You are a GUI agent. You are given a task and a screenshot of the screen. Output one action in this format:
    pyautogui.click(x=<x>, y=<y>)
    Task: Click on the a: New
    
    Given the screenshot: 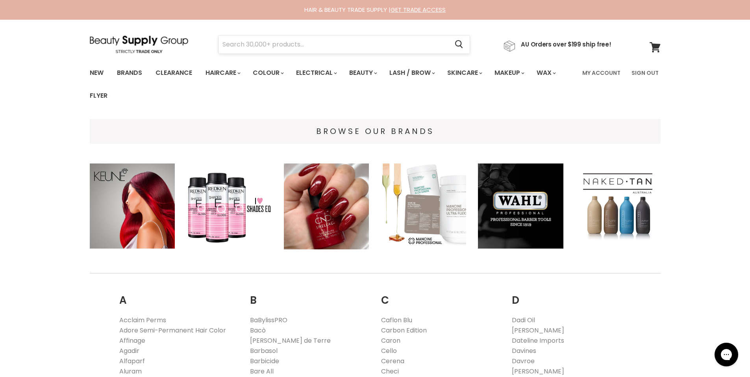 What is the action you would take?
    pyautogui.click(x=96, y=73)
    